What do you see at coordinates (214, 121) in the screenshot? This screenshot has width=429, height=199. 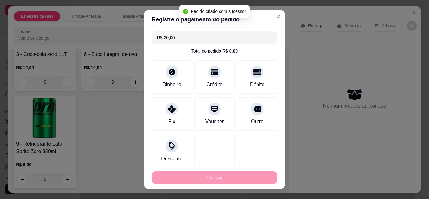 I see `div: Voucher` at bounding box center [214, 121].